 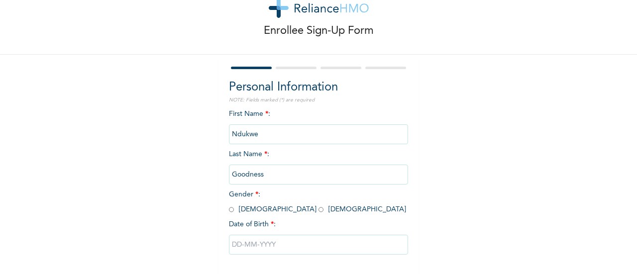 I want to click on h2: Personal Information, so click(x=318, y=88).